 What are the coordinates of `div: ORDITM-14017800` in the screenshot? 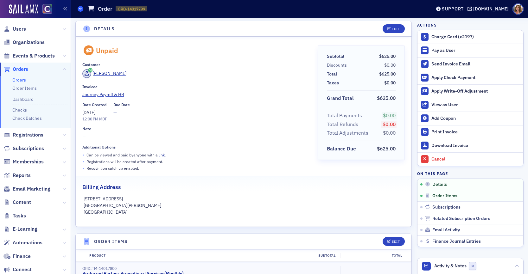 It's located at (176, 269).